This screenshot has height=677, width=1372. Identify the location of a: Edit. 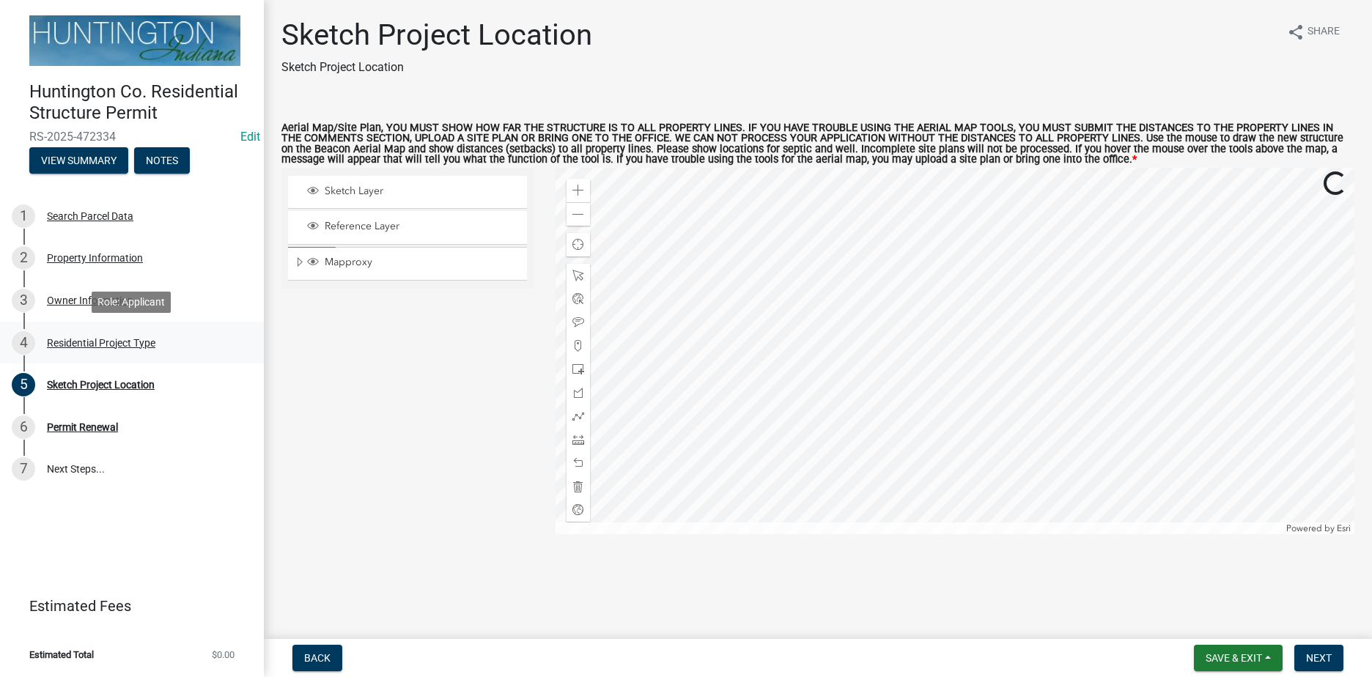
(250, 136).